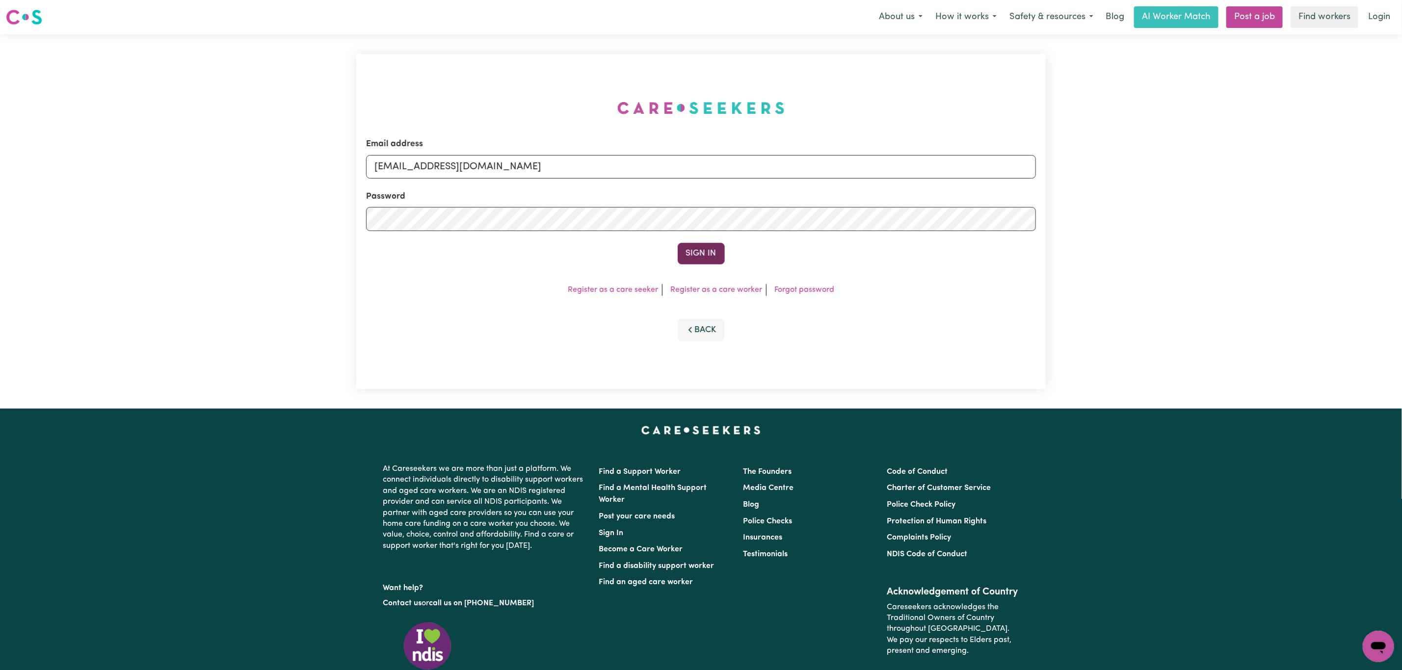 The height and width of the screenshot is (670, 1402). What do you see at coordinates (767, 522) in the screenshot?
I see `a: Police Checks` at bounding box center [767, 522].